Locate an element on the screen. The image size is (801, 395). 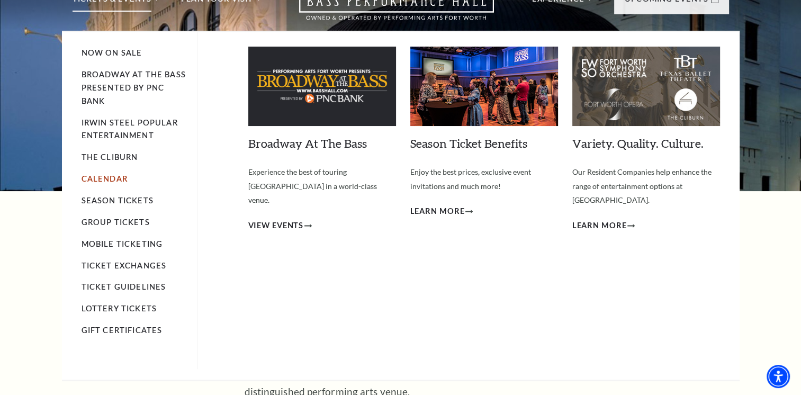
a: Calendar is located at coordinates (104, 178).